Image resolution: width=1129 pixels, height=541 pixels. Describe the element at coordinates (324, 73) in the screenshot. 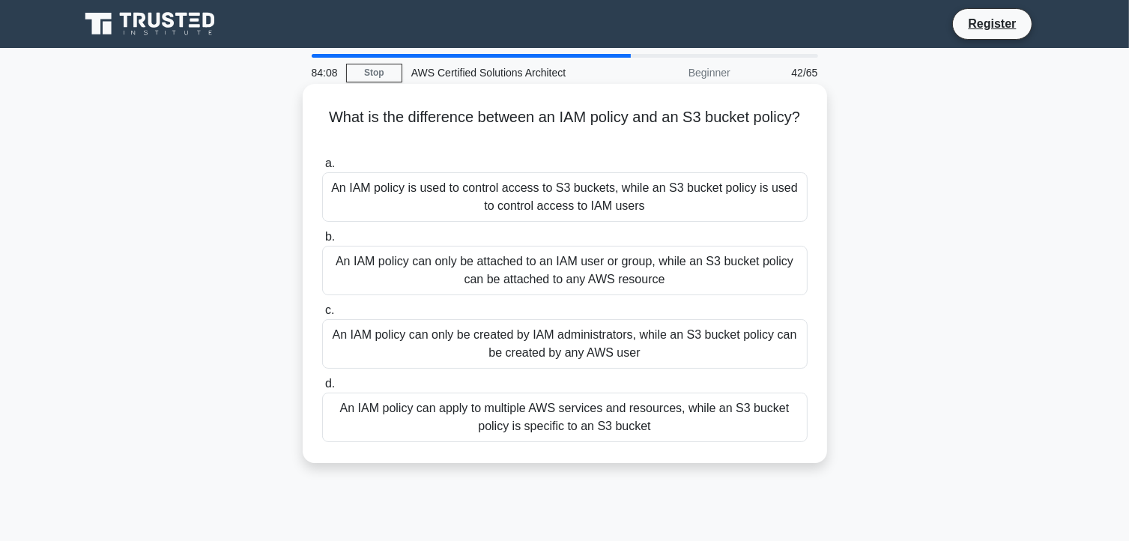

I see `div: 84:08` at that location.